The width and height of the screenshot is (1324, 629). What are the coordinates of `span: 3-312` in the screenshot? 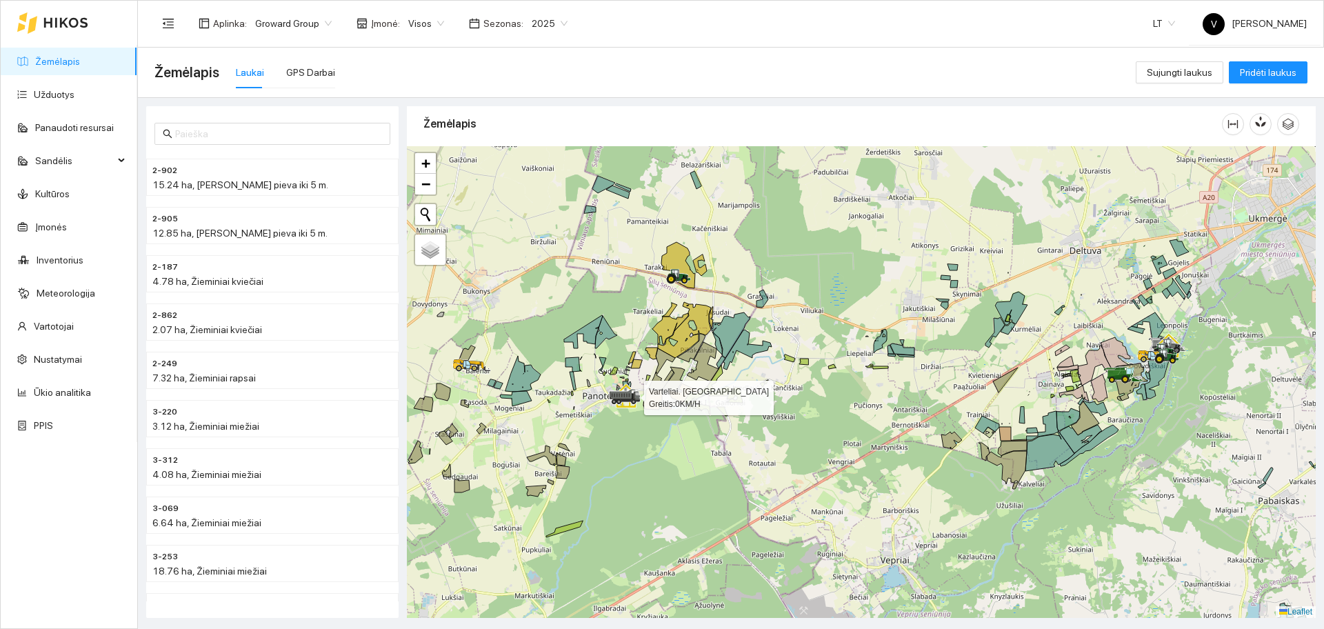 It's located at (165, 460).